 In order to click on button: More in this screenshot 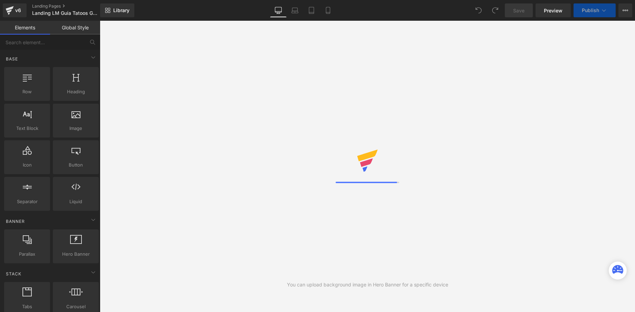, I will do `click(625, 10)`.